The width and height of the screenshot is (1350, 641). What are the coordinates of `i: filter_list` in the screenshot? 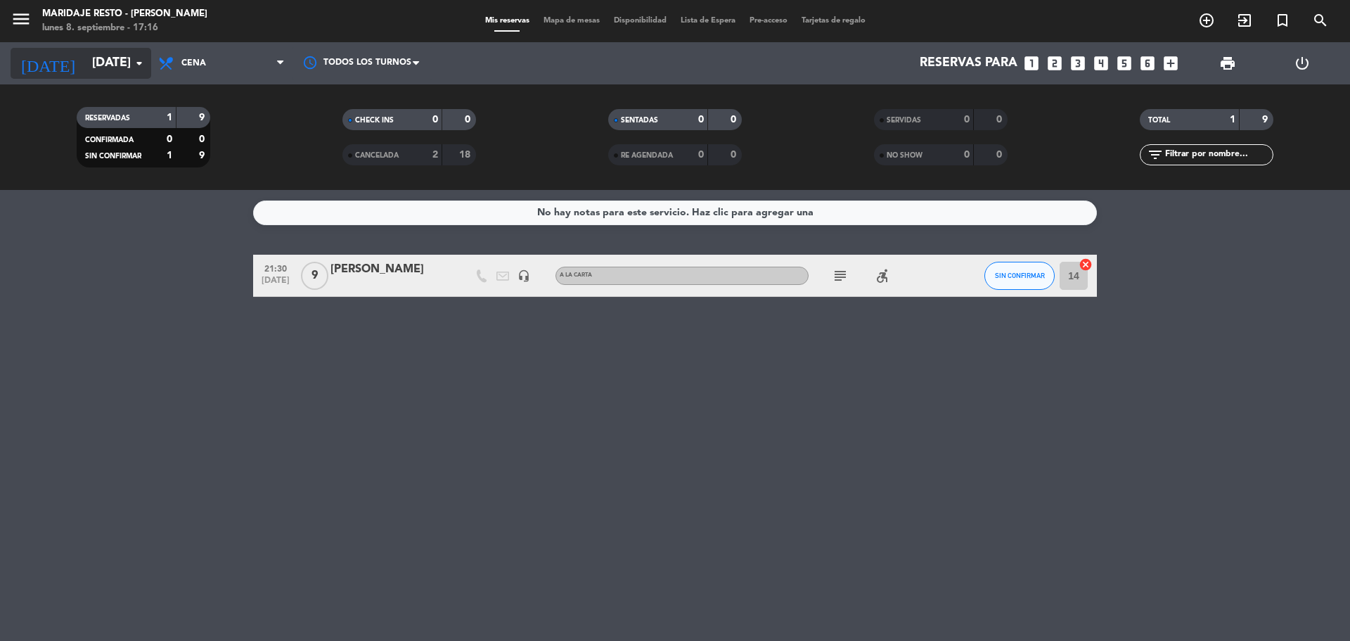 It's located at (1155, 155).